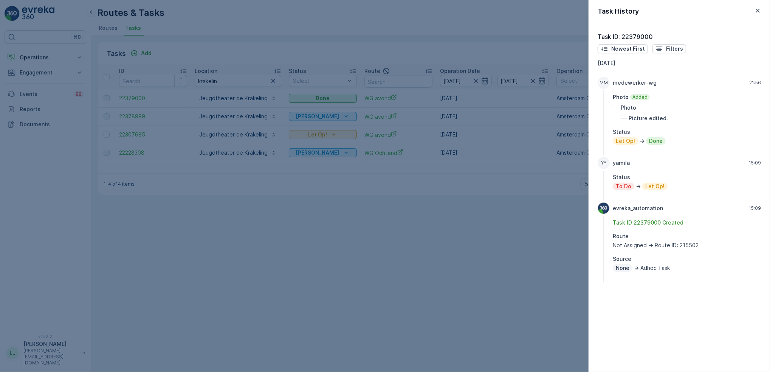  Describe the element at coordinates (628, 49) in the screenshot. I see `p: Newest First` at that location.